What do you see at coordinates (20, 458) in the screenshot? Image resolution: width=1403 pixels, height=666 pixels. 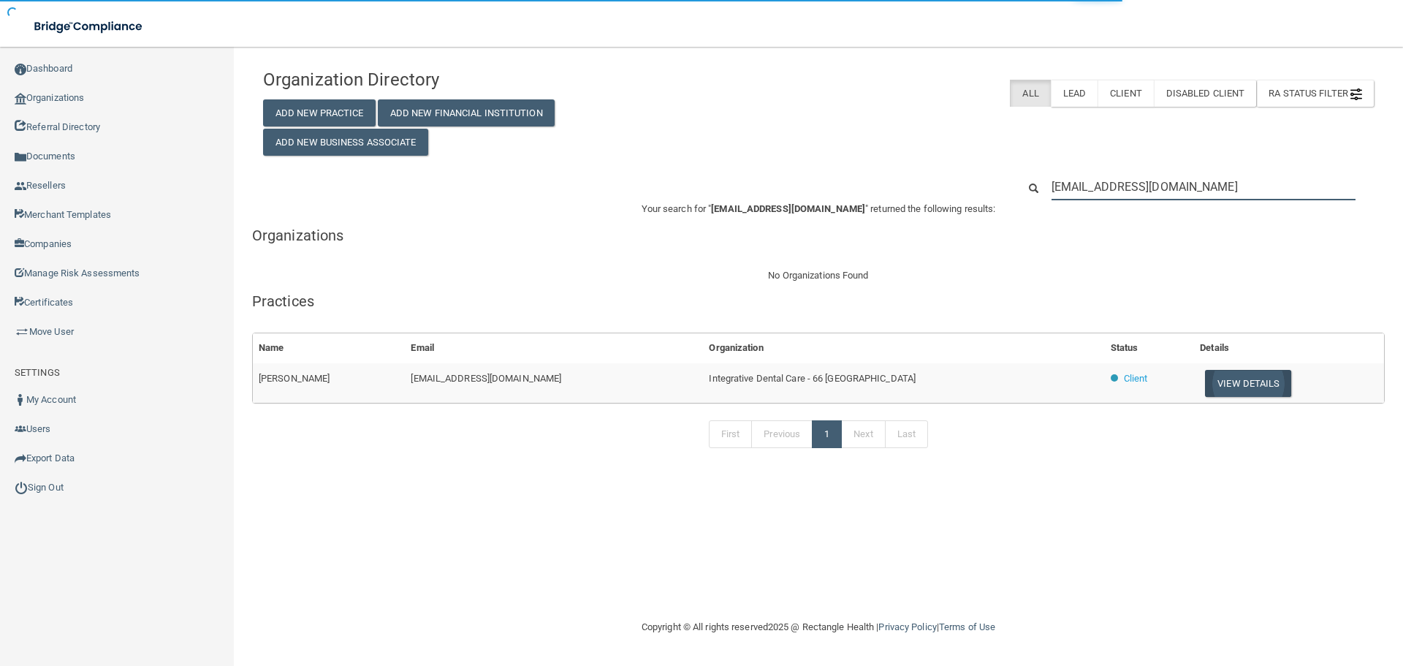 I see `img: icon-export.b9366987.png` at bounding box center [20, 458].